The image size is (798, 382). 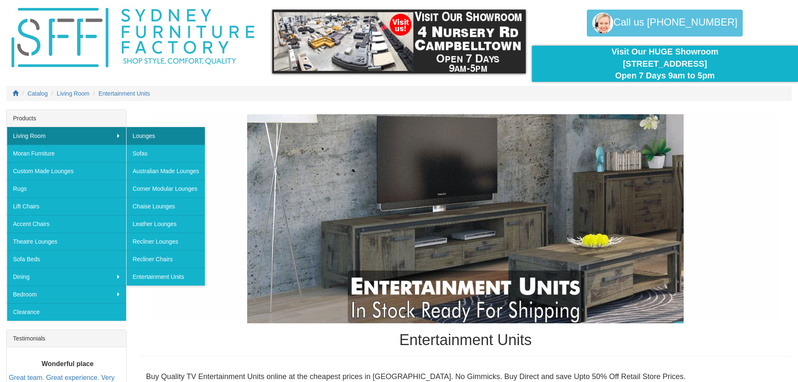 I want to click on a: Leather Lounges, so click(x=166, y=224).